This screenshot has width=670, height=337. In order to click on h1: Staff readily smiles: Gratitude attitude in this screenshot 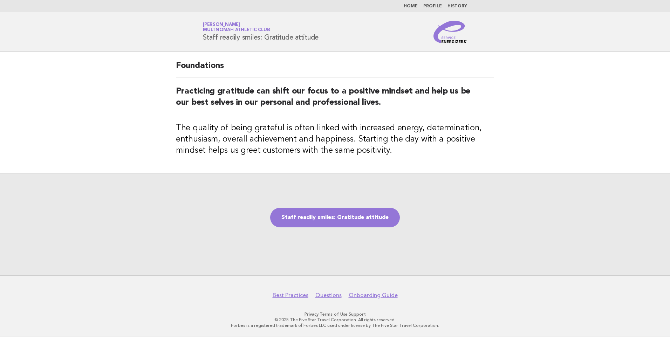, I will do `click(261, 32)`.